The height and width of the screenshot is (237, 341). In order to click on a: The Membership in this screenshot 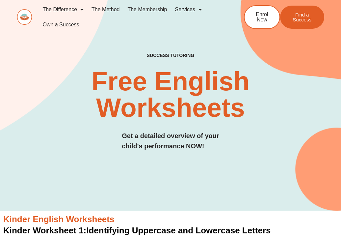, I will do `click(147, 10)`.